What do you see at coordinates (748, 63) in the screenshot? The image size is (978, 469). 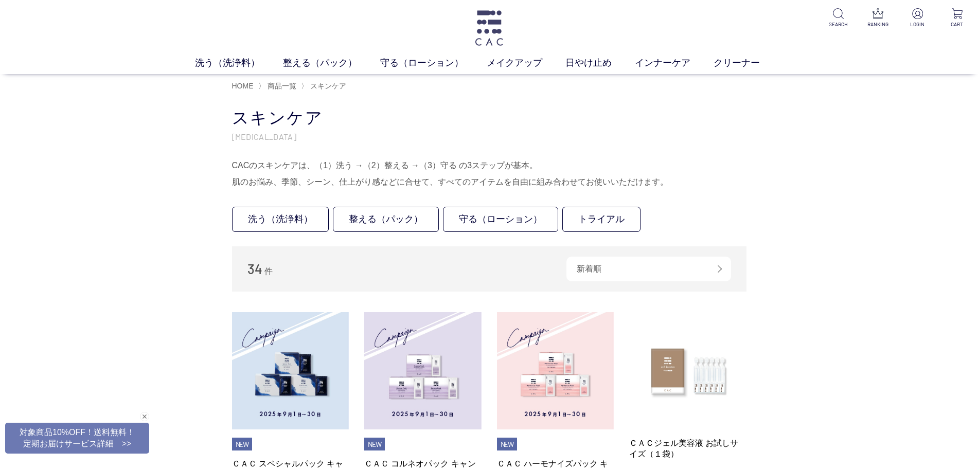 I see `a: クリーナー` at bounding box center [748, 63].